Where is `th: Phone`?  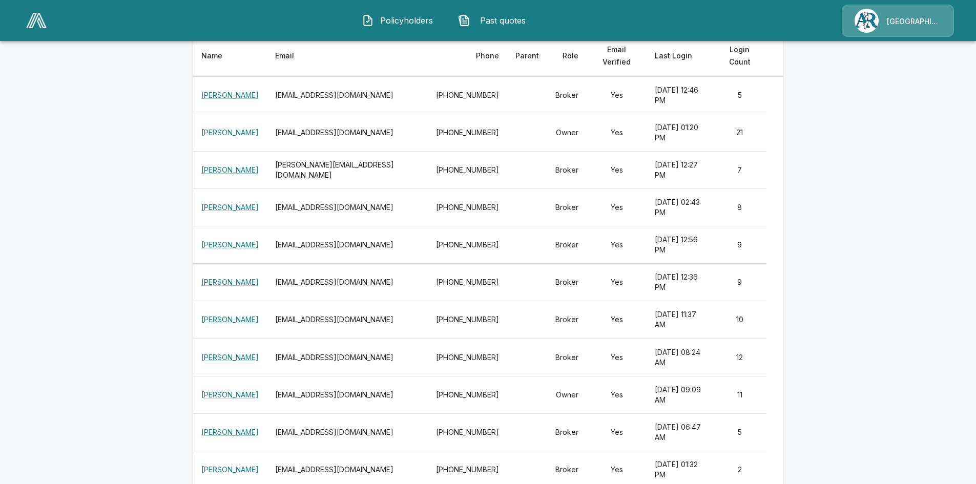
th: Phone is located at coordinates (467, 56).